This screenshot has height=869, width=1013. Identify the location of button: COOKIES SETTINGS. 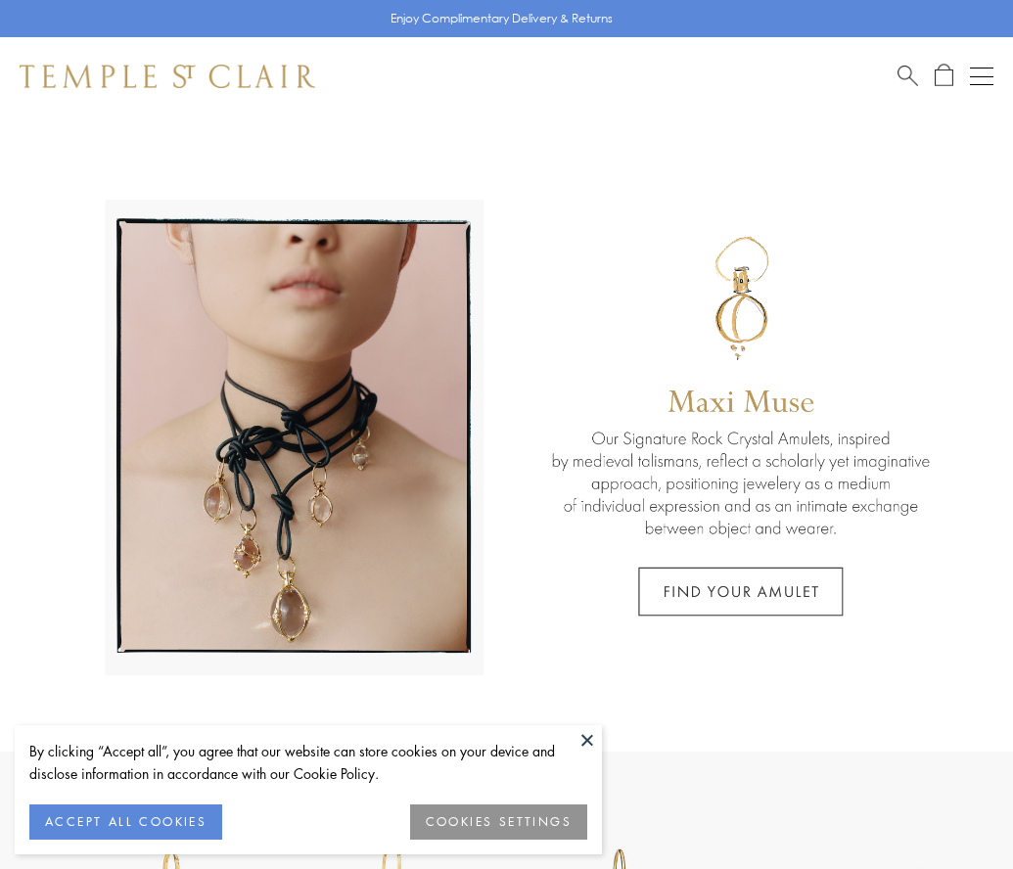
(498, 822).